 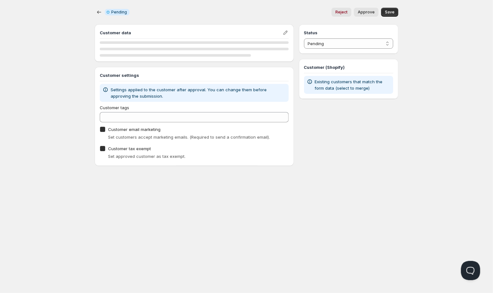 What do you see at coordinates (366, 12) in the screenshot?
I see `button: Approve` at bounding box center [366, 12].